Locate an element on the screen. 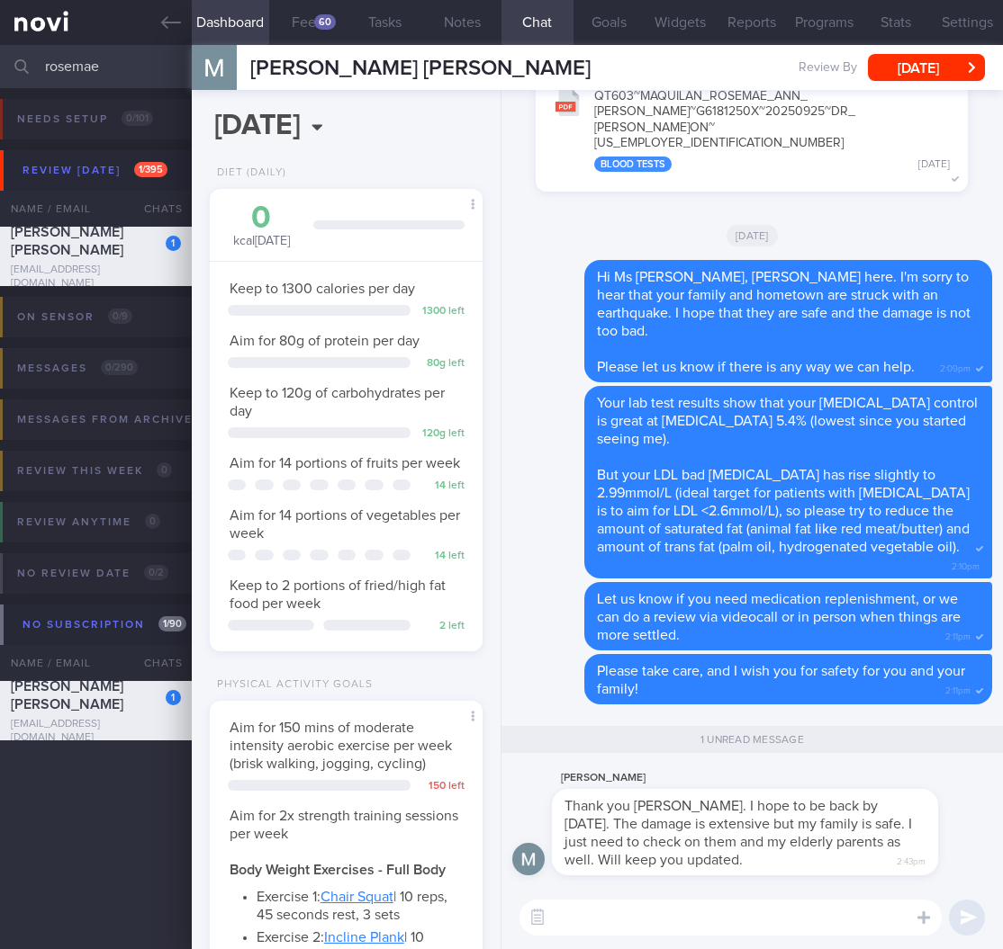  span: Let us know if you need medication replenishment, or we can do a review via videocall or in perso... is located at coordinates (778, 617).